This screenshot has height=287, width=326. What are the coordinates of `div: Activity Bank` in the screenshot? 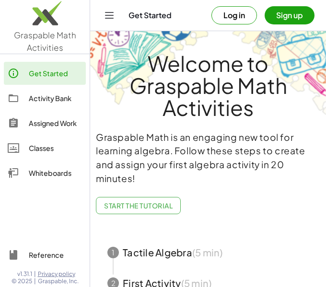 It's located at (55, 98).